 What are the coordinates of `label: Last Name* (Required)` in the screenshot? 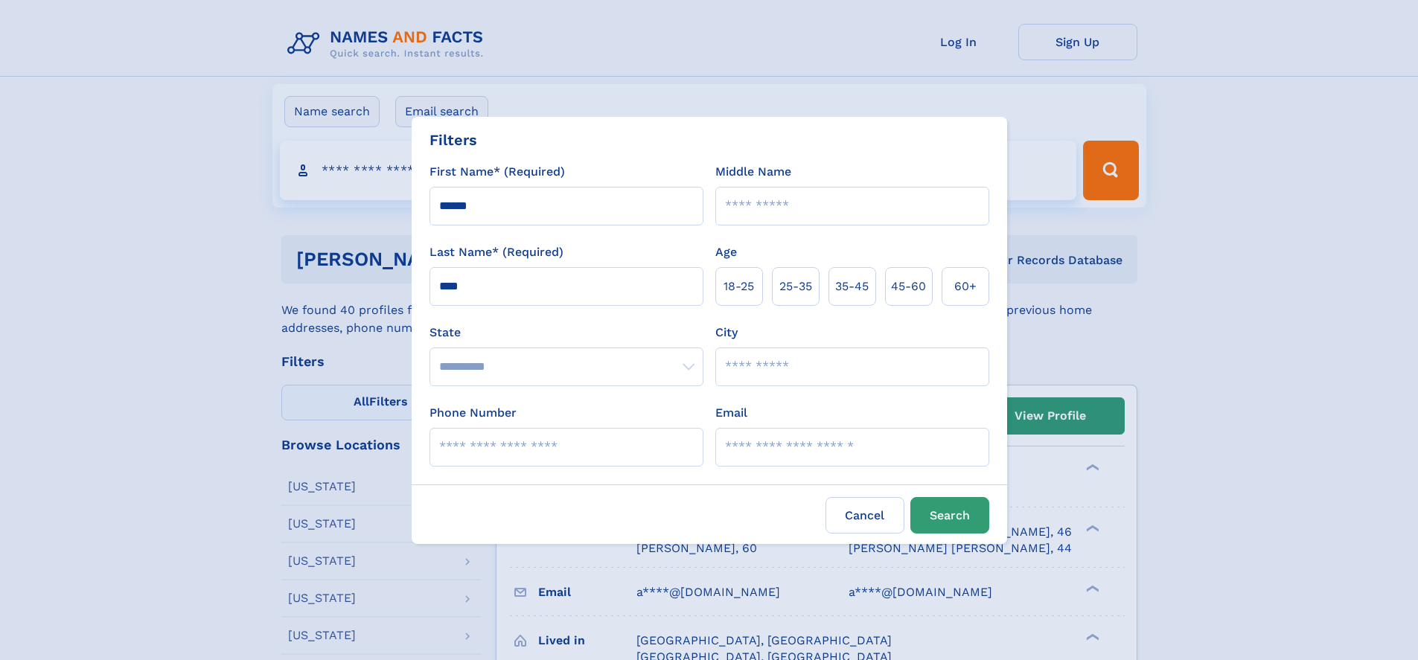 It's located at (497, 252).